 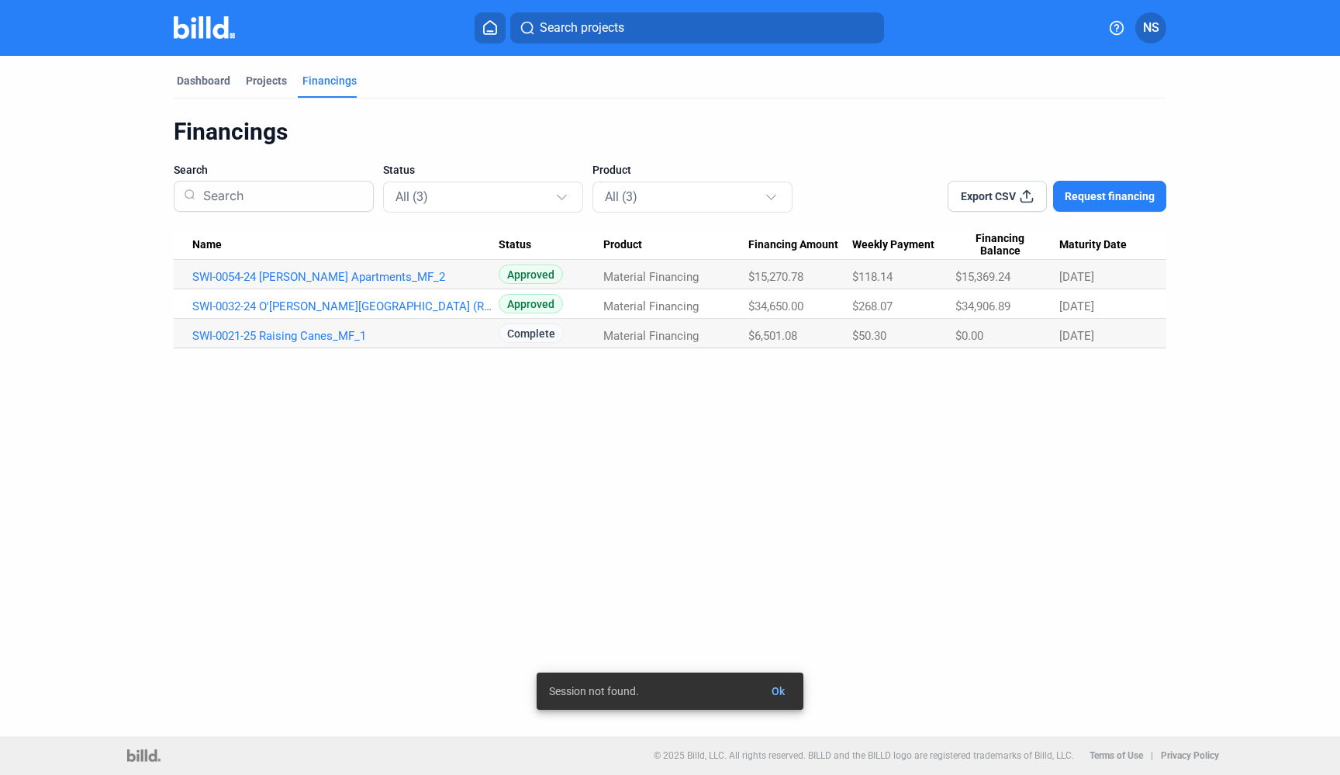 What do you see at coordinates (207, 245) in the screenshot?
I see `span: Name` at bounding box center [207, 245].